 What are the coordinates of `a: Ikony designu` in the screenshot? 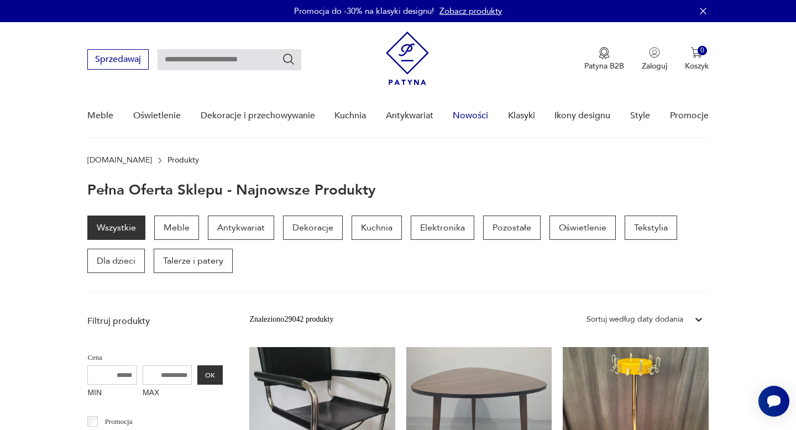 It's located at (582, 116).